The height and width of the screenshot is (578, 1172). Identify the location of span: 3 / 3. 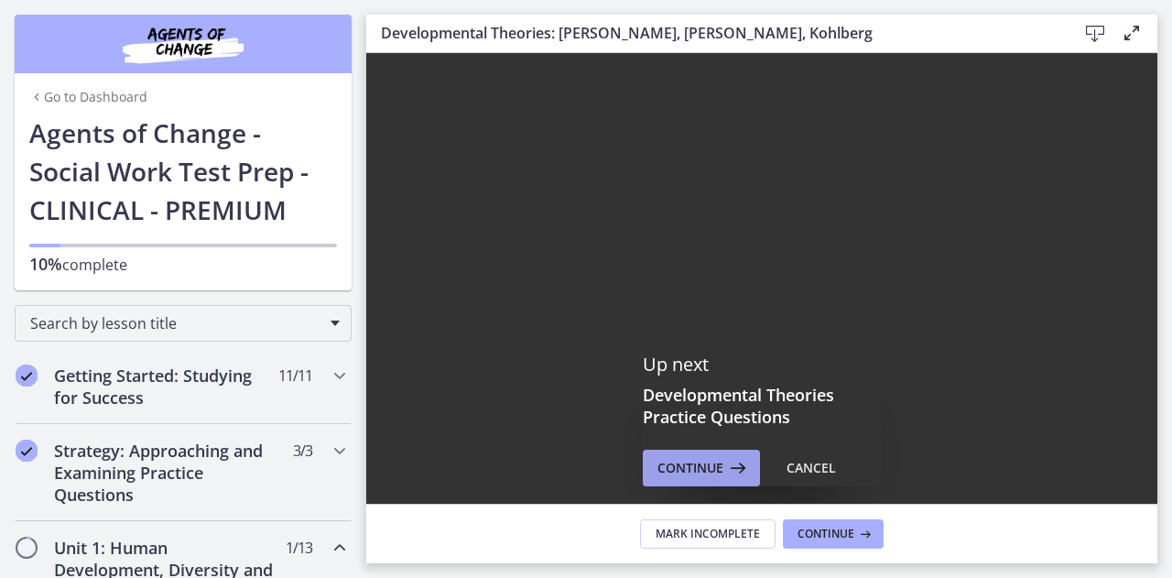
(302, 450).